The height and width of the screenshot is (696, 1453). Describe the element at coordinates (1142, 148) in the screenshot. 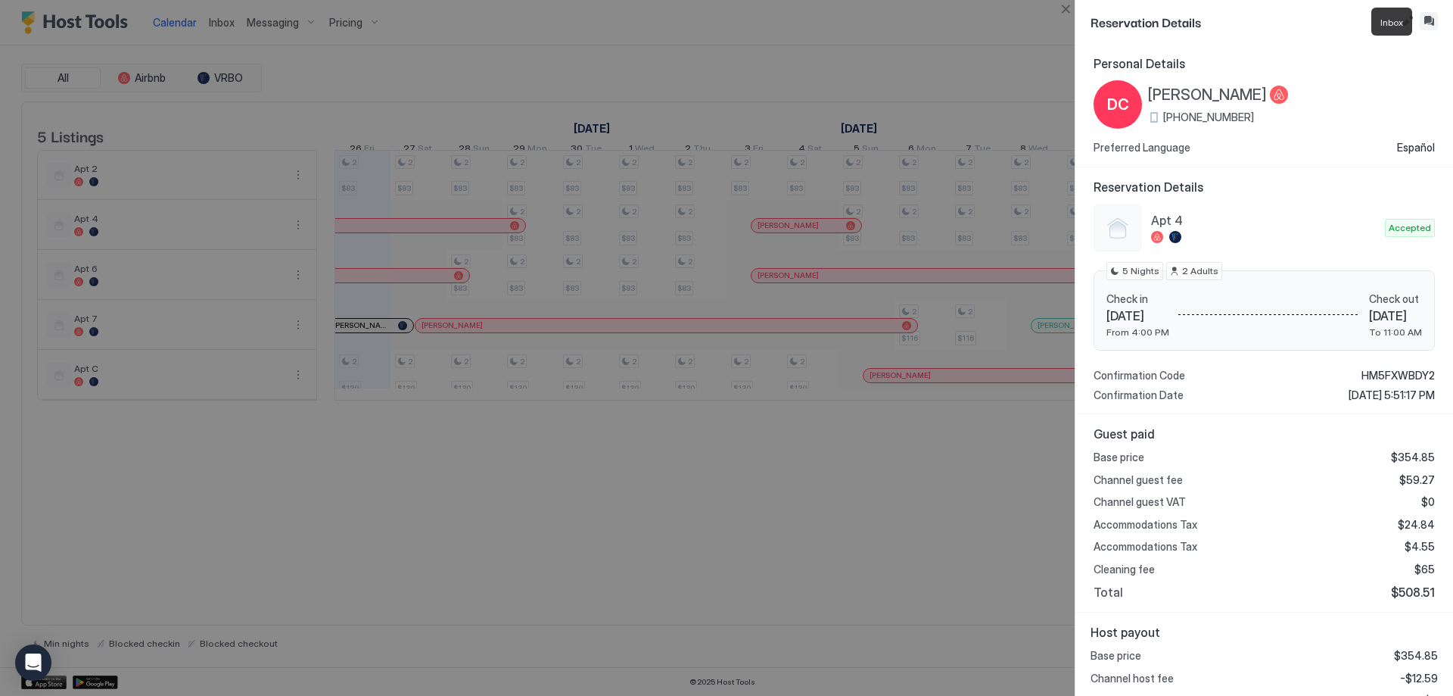

I see `span: Preferred Language` at that location.